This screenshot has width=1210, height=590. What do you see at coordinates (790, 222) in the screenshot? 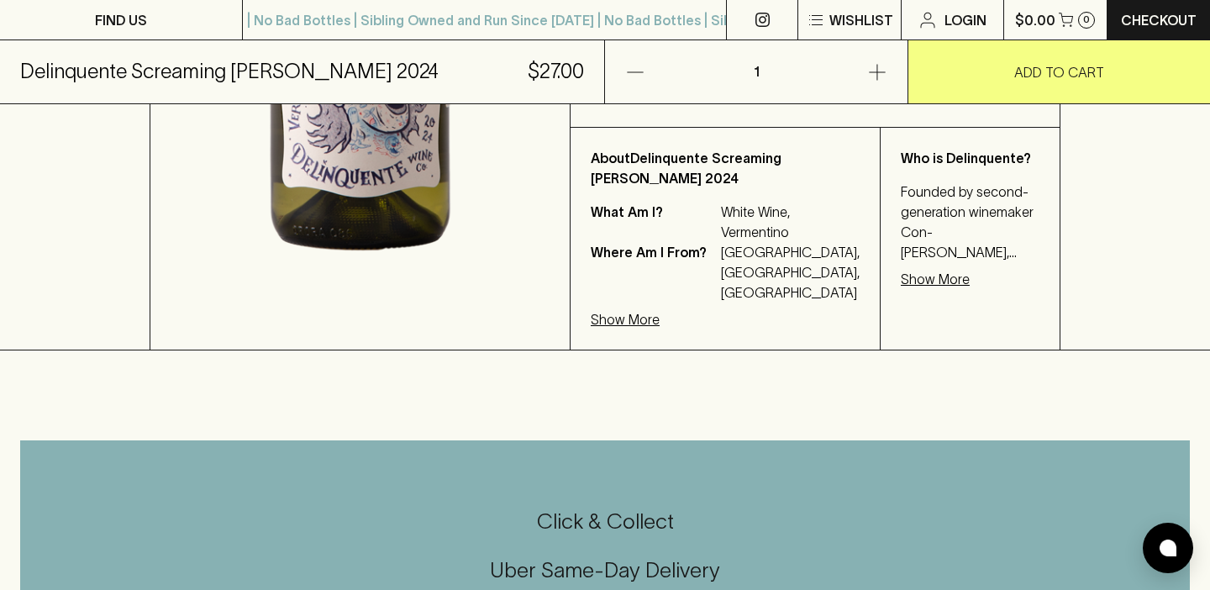
I see `p: White Wine, Vermentino` at bounding box center [790, 222].